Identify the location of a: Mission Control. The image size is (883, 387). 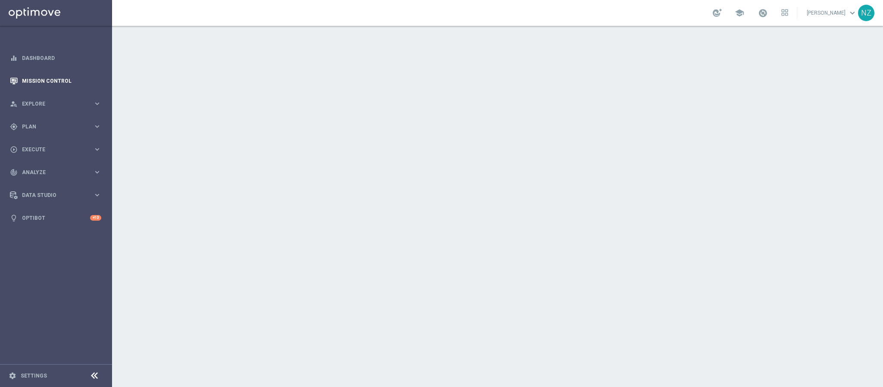
(62, 81).